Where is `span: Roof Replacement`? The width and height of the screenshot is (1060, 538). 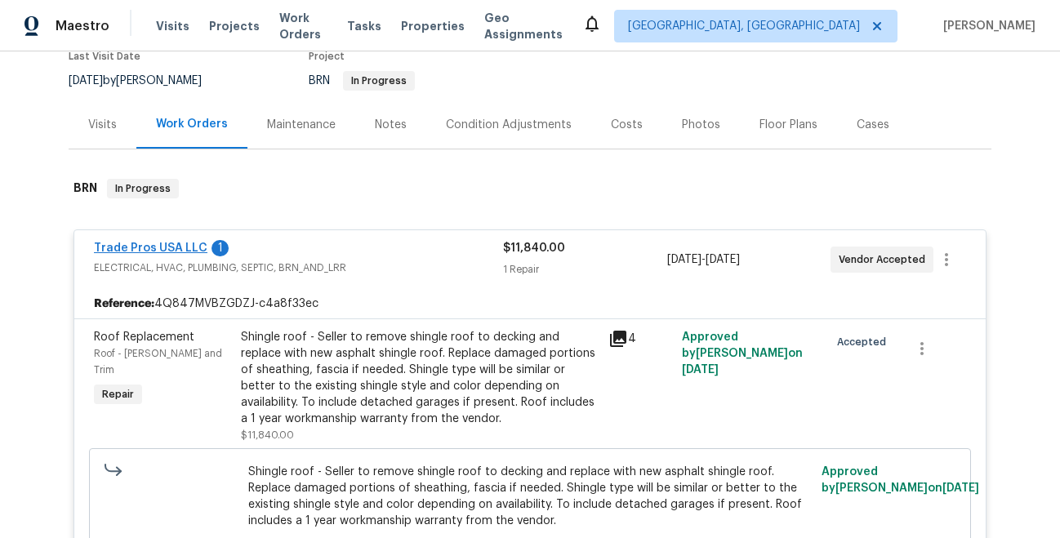 span: Roof Replacement is located at coordinates (144, 337).